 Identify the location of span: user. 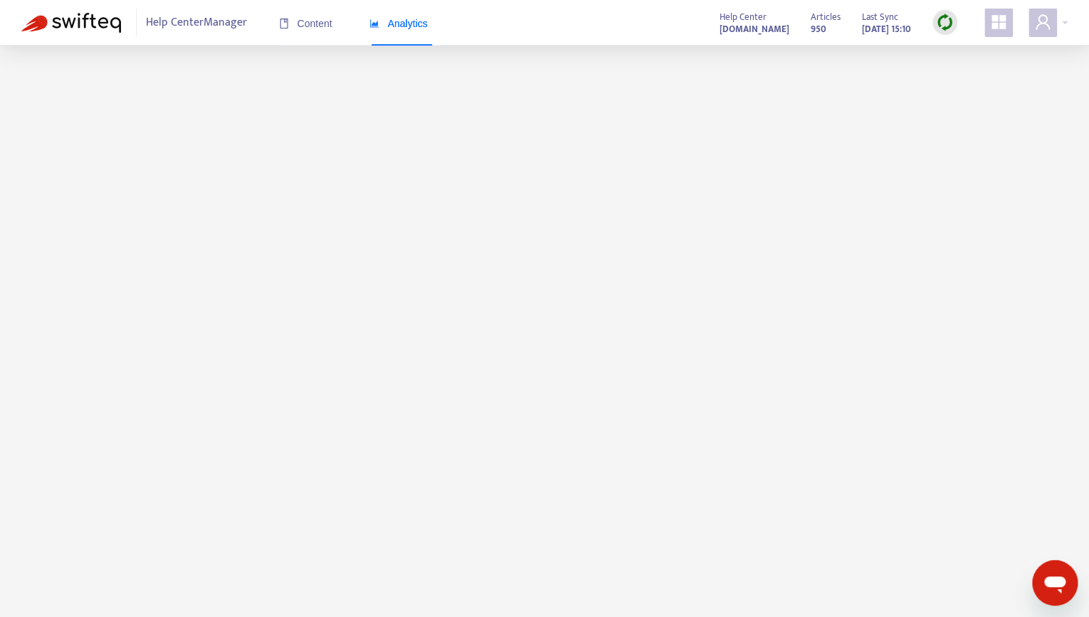
(1043, 22).